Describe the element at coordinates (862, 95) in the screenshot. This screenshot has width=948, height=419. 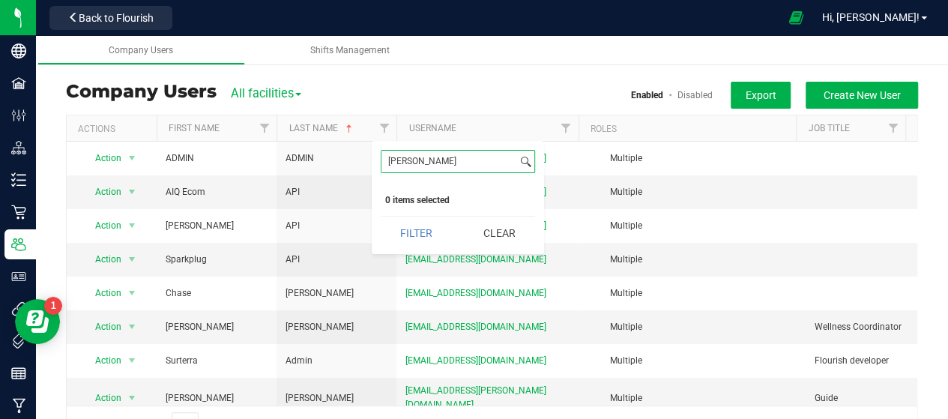
I see `span: Create New User` at that location.